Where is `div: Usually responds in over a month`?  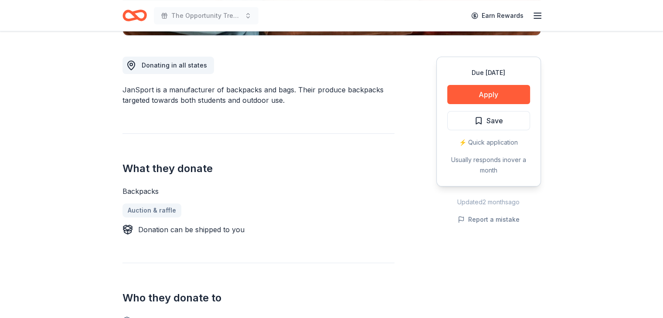
div: Usually responds in over a month is located at coordinates (489, 165).